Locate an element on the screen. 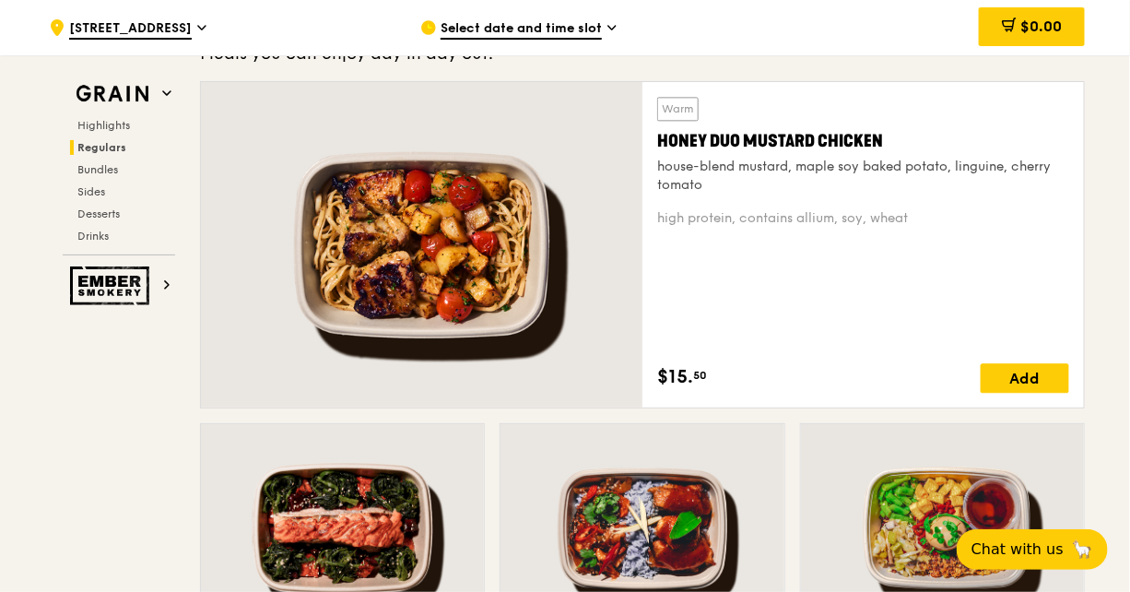 The width and height of the screenshot is (1130, 592). span: $15. is located at coordinates (675, 377).